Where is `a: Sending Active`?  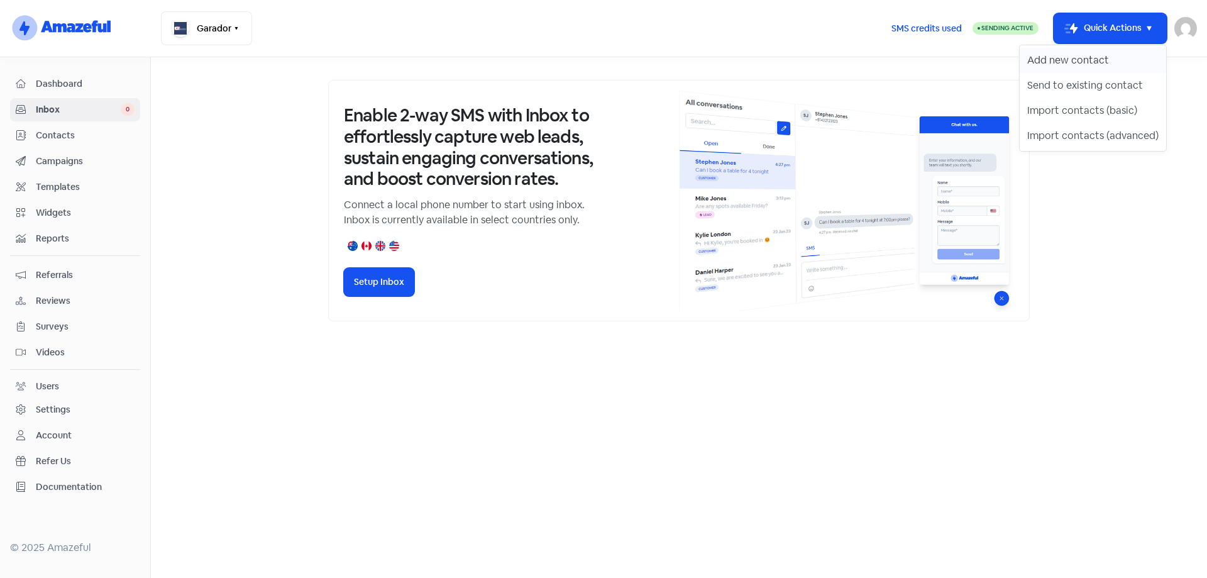 a: Sending Active is located at coordinates (1005, 28).